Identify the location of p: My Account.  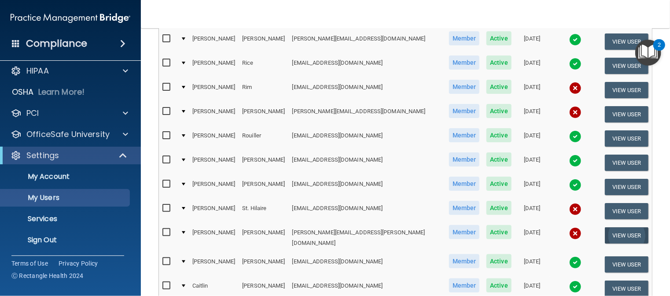
(66, 176).